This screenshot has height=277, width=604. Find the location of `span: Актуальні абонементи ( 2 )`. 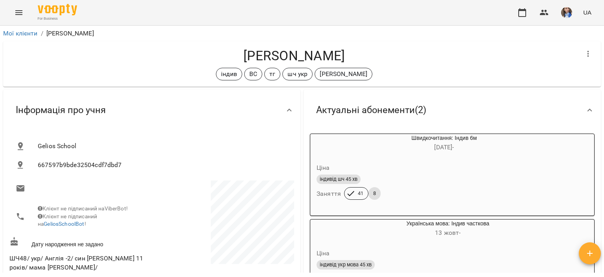

span: Актуальні абонементи ( 2 ) is located at coordinates (371, 110).